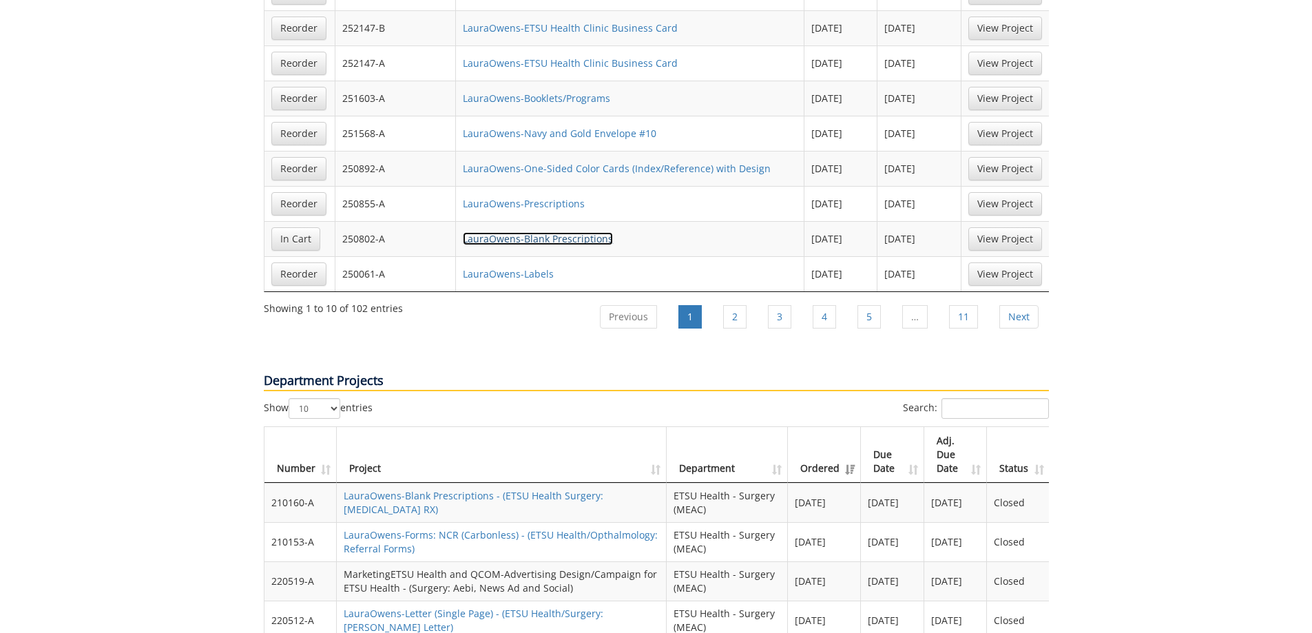  Describe the element at coordinates (995, 408) in the screenshot. I see `input: Search:` at that location.